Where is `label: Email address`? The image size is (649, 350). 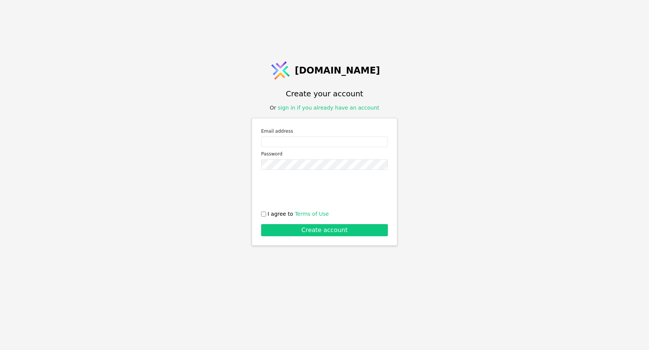 label: Email address is located at coordinates (325, 131).